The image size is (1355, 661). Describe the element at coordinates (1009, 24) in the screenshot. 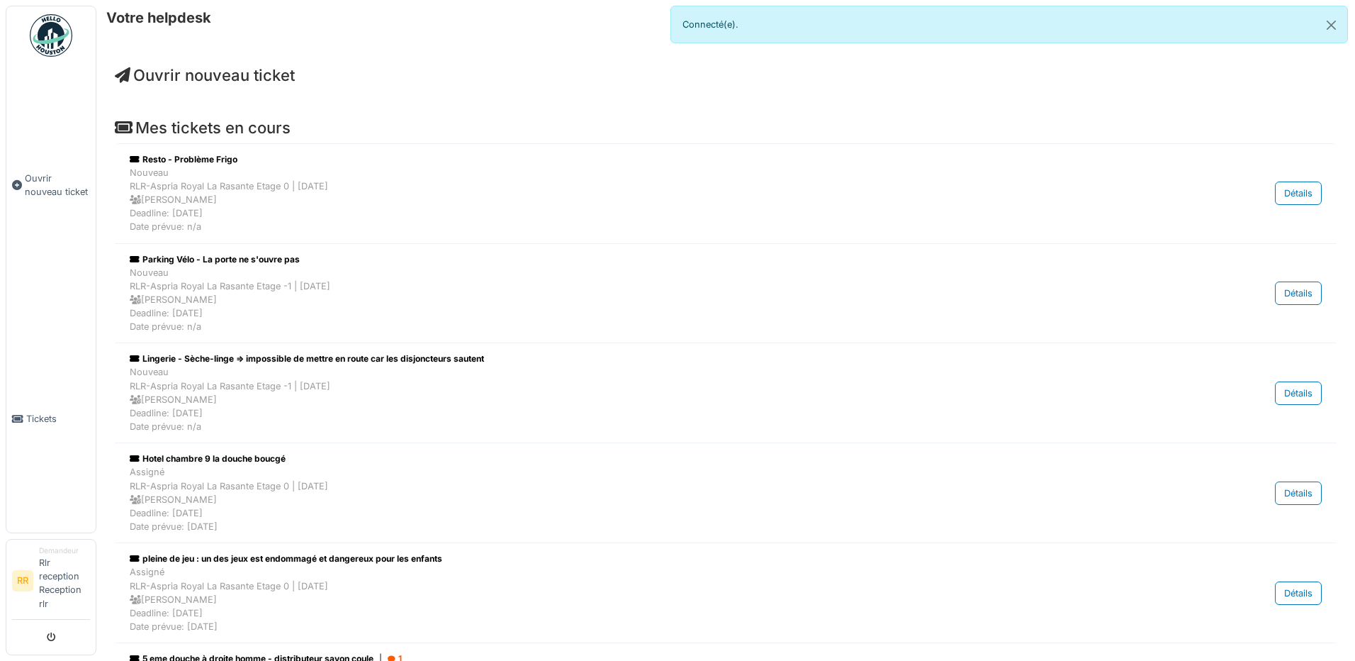

I see `div: Connecté(e).` at that location.